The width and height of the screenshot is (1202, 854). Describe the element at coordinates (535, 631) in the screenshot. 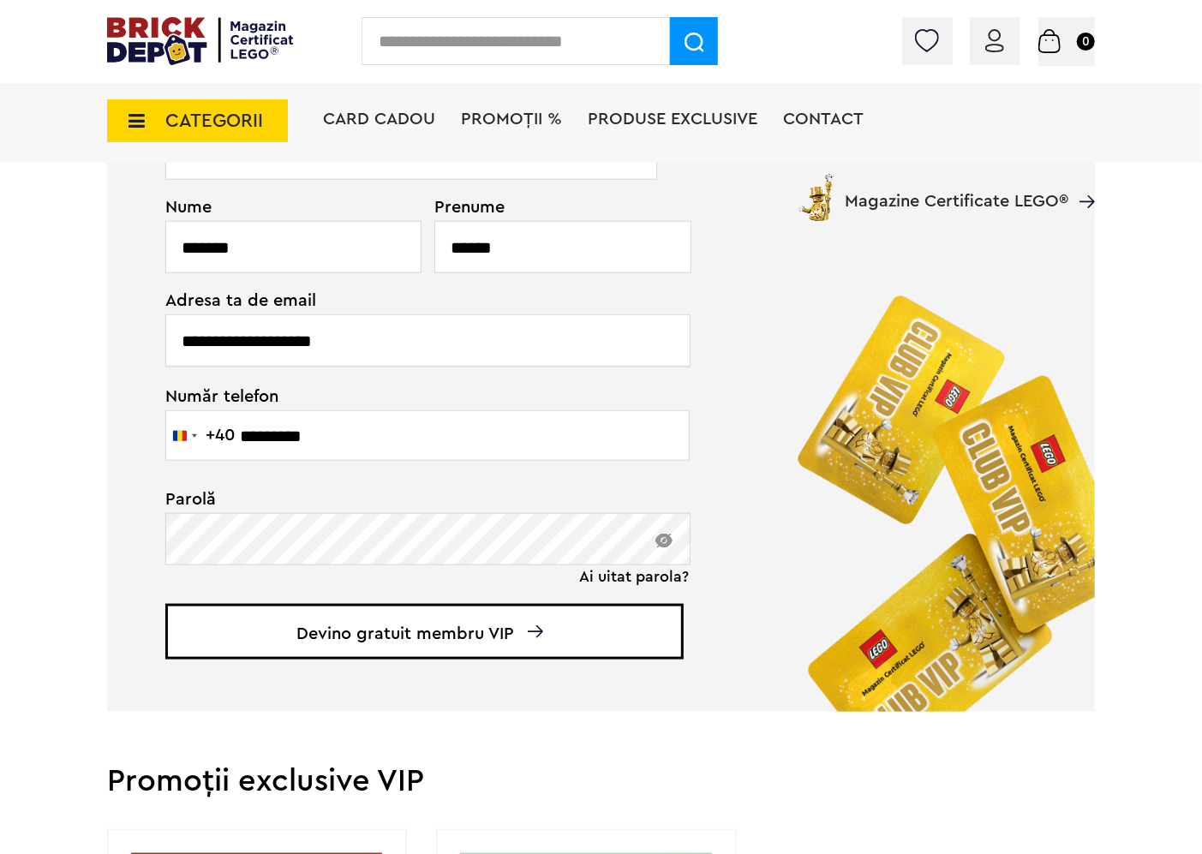

I see `img: Arrow%20-%20Down.svg` at that location.